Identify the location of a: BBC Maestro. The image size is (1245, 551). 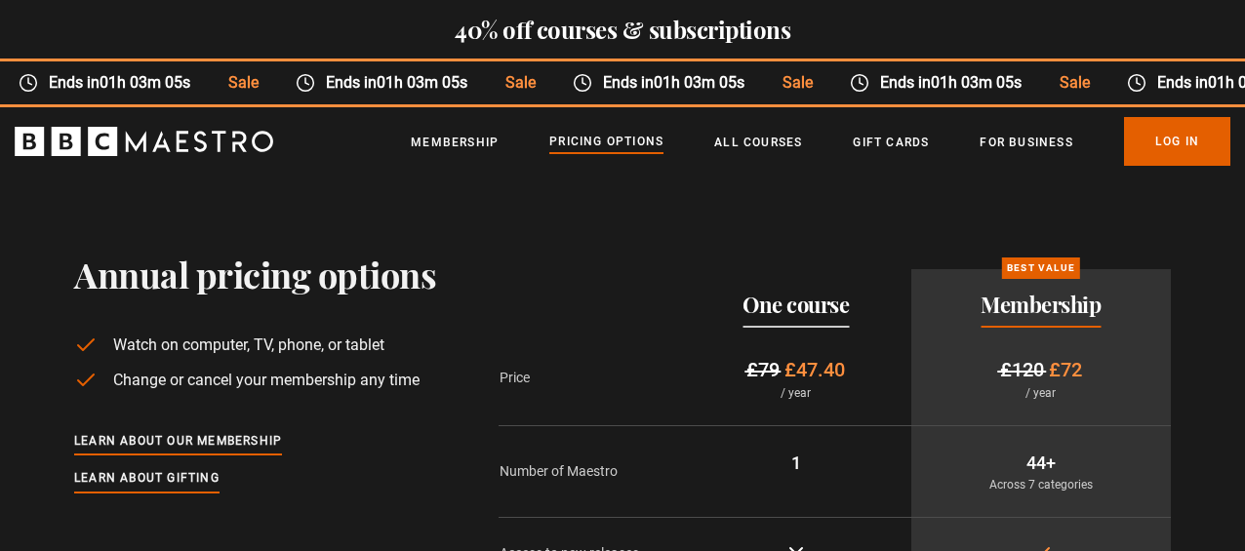
(143, 141).